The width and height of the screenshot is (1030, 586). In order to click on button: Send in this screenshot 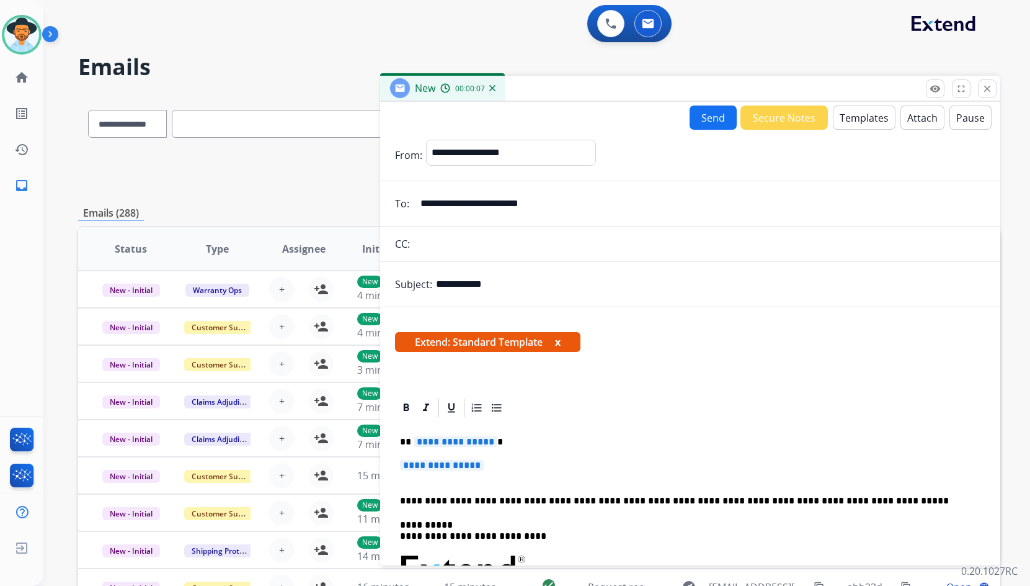, I will do `click(713, 117)`.